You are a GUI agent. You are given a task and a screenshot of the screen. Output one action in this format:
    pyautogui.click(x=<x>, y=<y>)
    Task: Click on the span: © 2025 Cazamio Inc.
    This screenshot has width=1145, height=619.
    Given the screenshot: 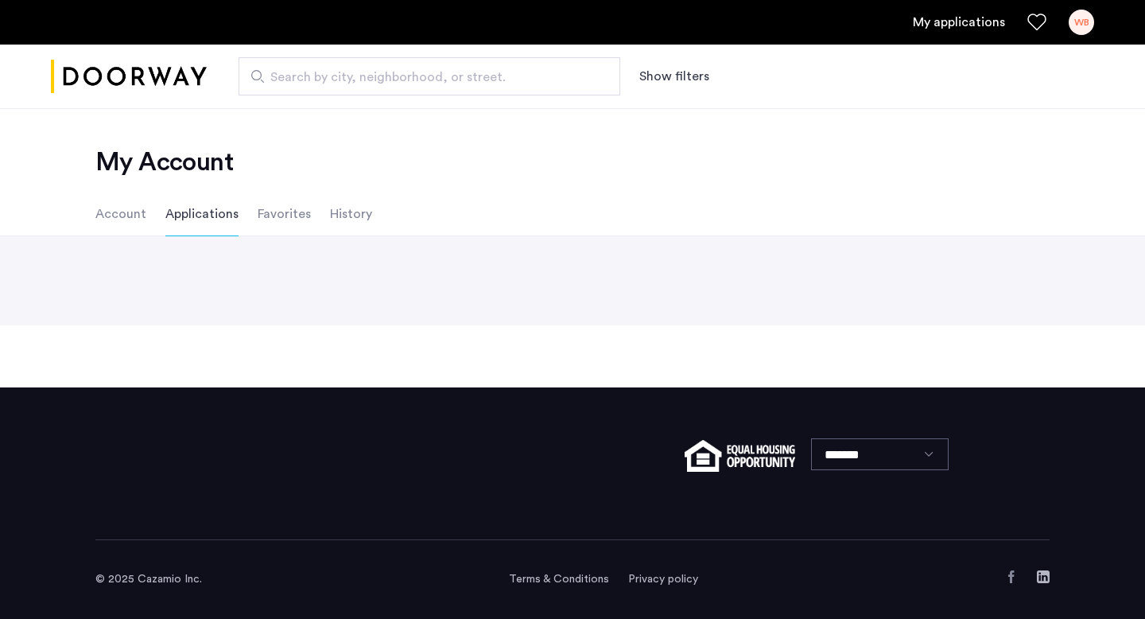 What is the action you would take?
    pyautogui.click(x=149, y=579)
    